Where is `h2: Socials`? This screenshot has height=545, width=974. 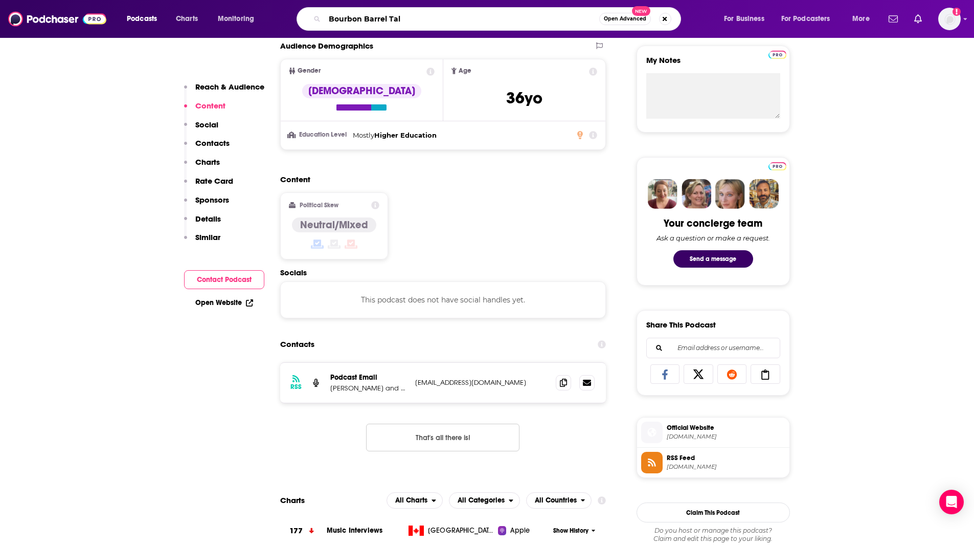
h2: Socials is located at coordinates (443, 272).